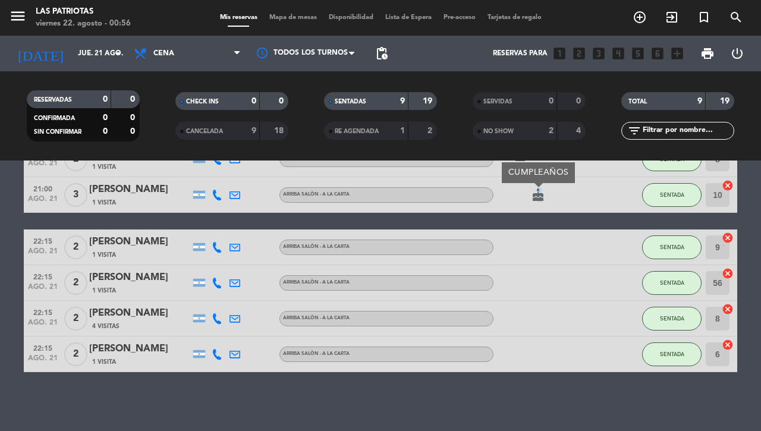 The height and width of the screenshot is (431, 761). I want to click on i: looks_4, so click(618, 54).